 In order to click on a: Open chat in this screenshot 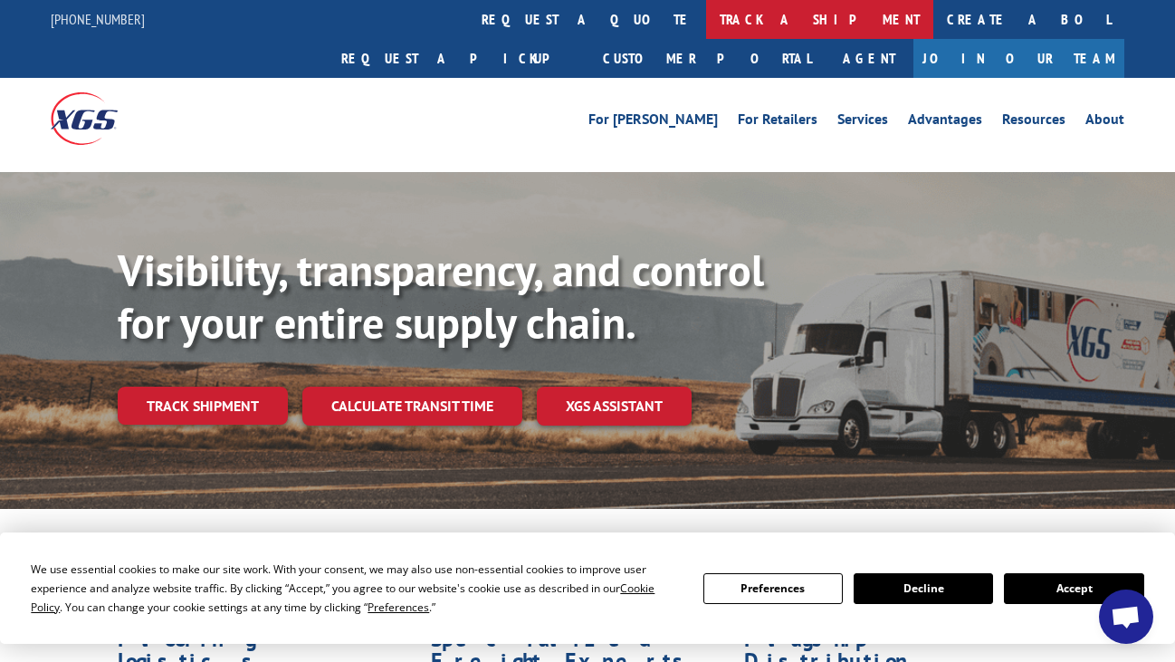, I will do `click(1126, 617)`.